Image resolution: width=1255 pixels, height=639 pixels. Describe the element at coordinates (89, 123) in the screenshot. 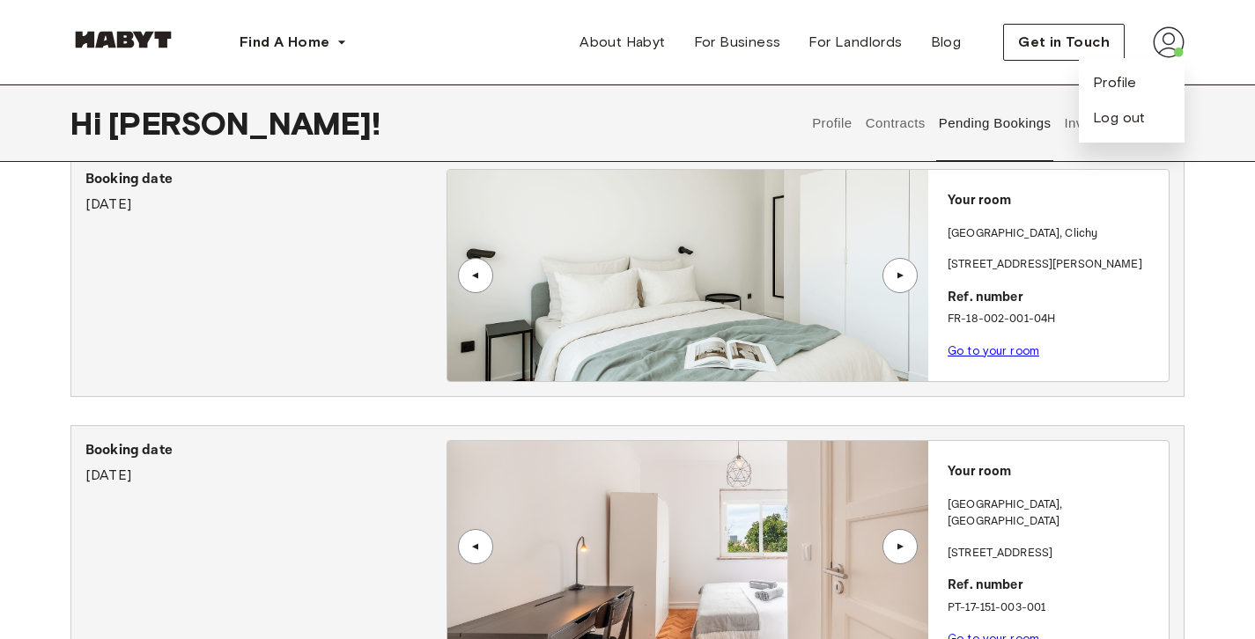

I see `span: Hi` at that location.